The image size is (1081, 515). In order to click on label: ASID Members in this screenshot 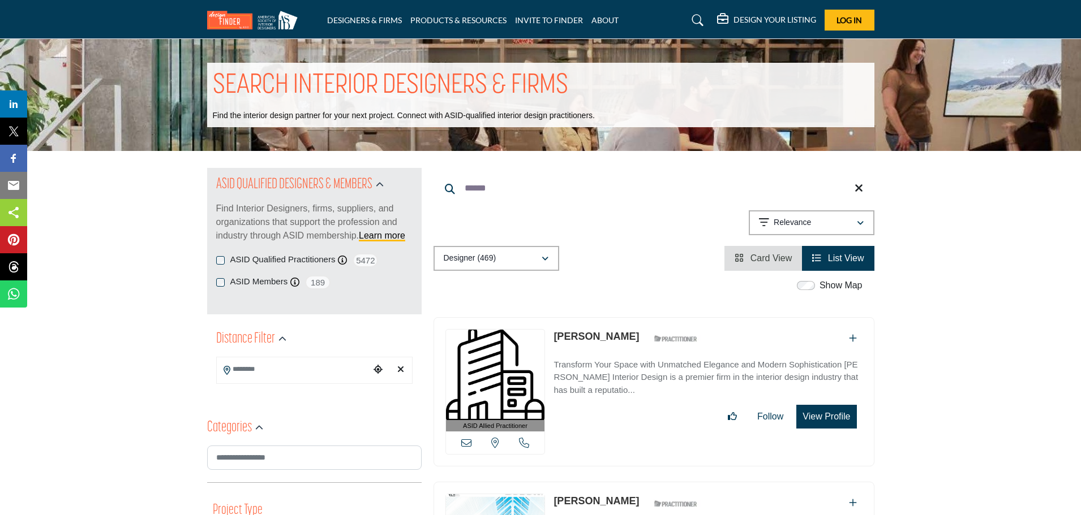, I will do `click(259, 282)`.